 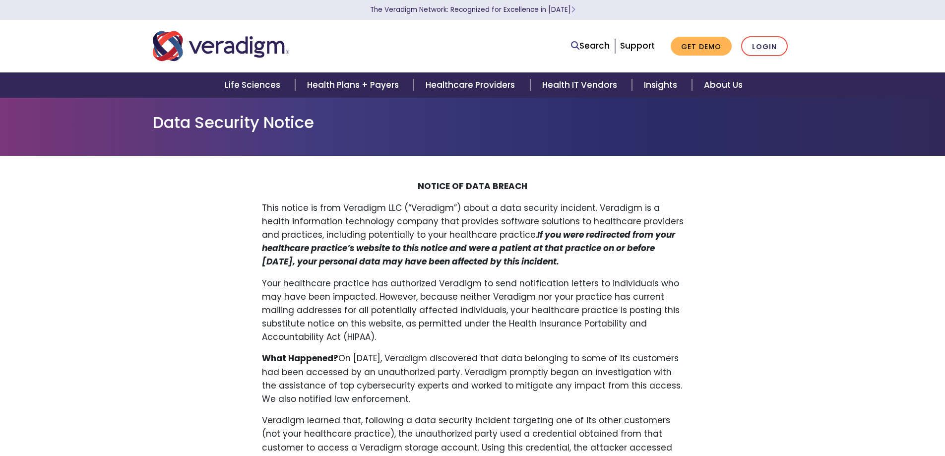 I want to click on a: Get Demo, so click(x=701, y=46).